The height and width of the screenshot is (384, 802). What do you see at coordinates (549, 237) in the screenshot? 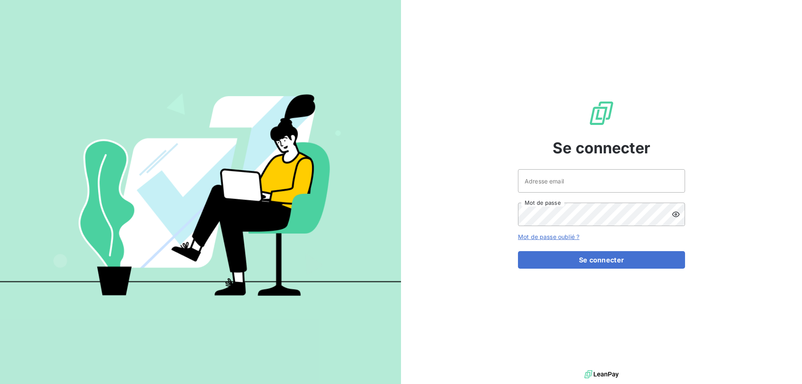
I see `a: Mot de passe oublié ?` at bounding box center [549, 237].